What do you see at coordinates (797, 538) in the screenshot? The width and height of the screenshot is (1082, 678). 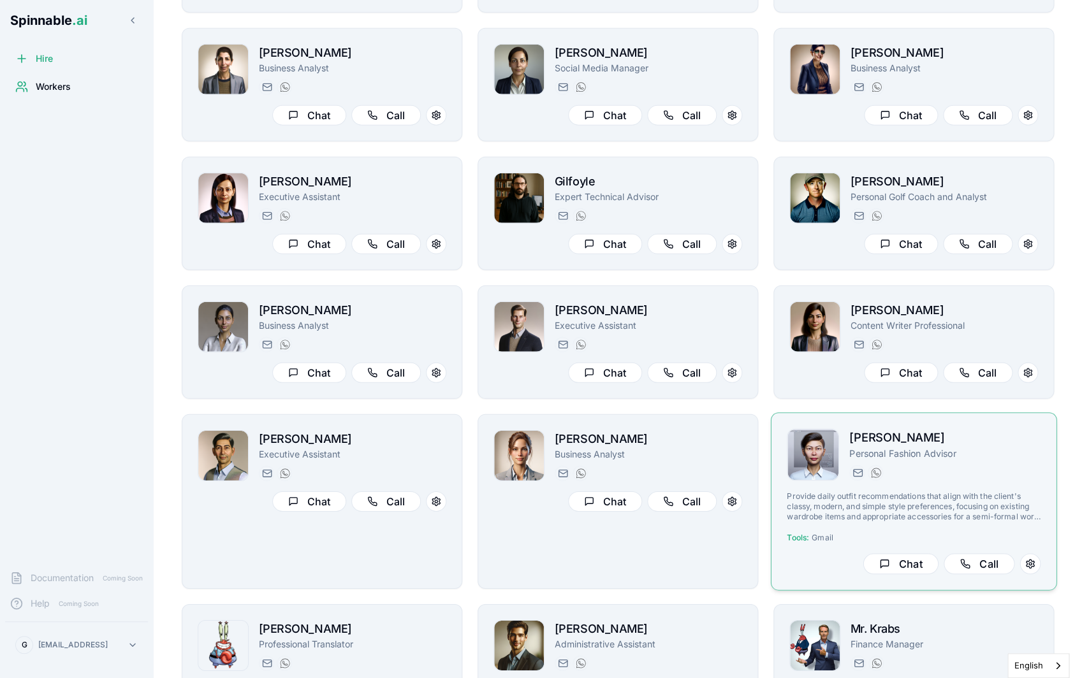 I see `span: Tools:` at bounding box center [797, 538].